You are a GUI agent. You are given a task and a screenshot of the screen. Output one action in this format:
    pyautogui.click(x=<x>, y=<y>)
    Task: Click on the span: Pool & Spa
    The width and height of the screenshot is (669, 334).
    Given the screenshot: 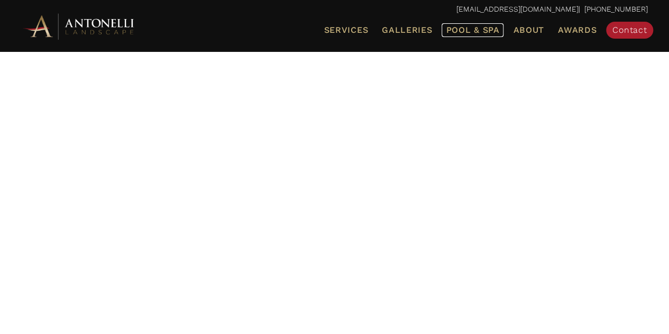 What is the action you would take?
    pyautogui.click(x=472, y=30)
    